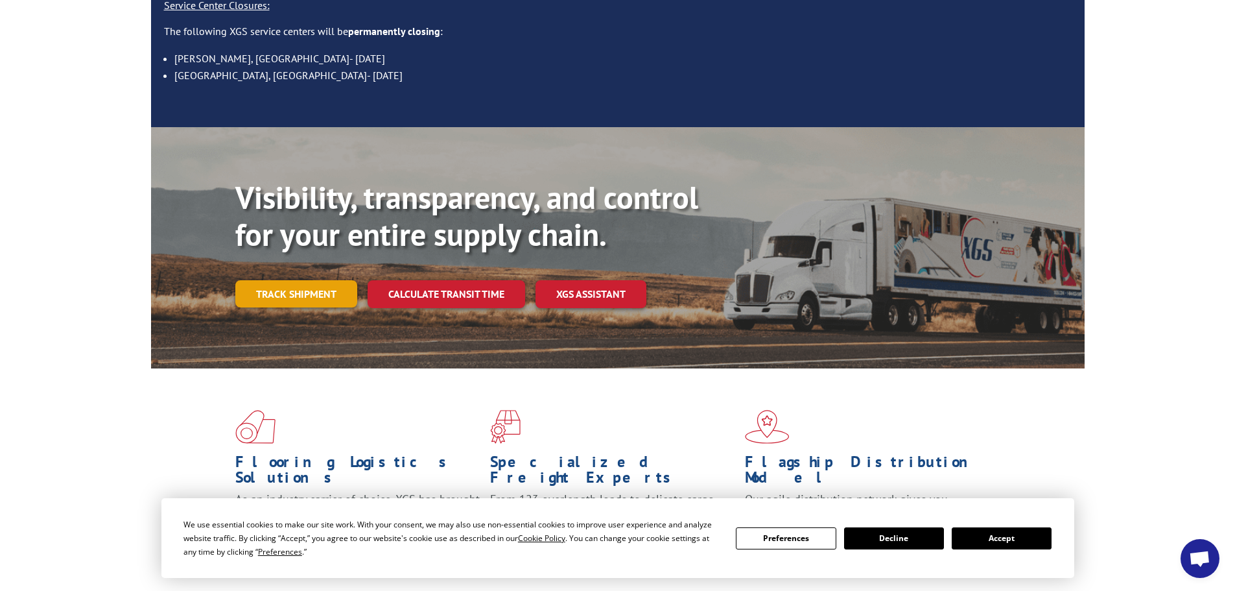  I want to click on a: Calculate transit time, so click(446, 294).